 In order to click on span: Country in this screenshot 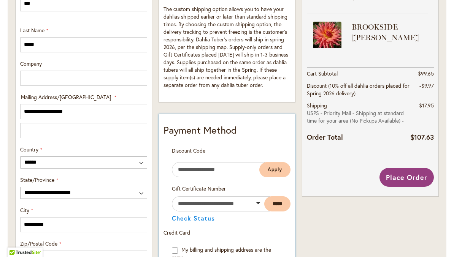, I will do `click(29, 149)`.